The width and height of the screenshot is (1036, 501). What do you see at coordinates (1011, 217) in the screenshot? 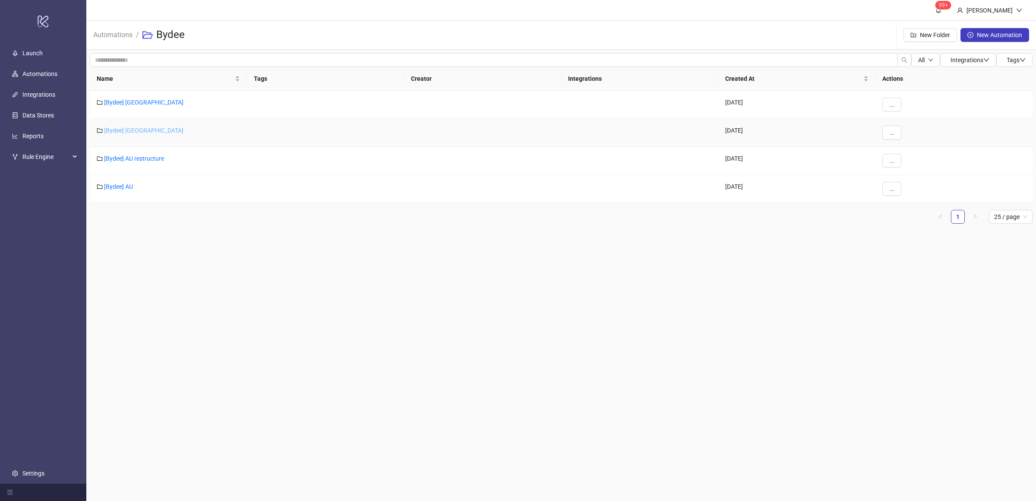
I see `span: 25 / page` at bounding box center [1011, 217].